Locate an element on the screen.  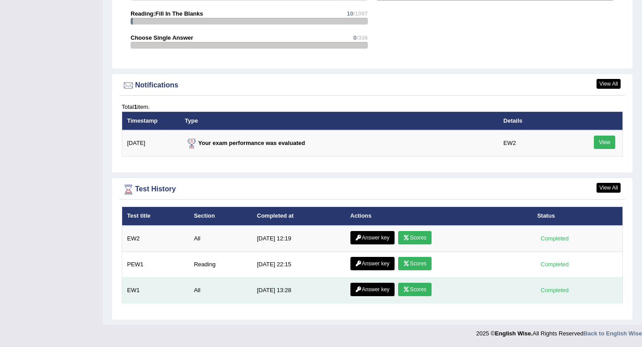
th: Type is located at coordinates (339, 121).